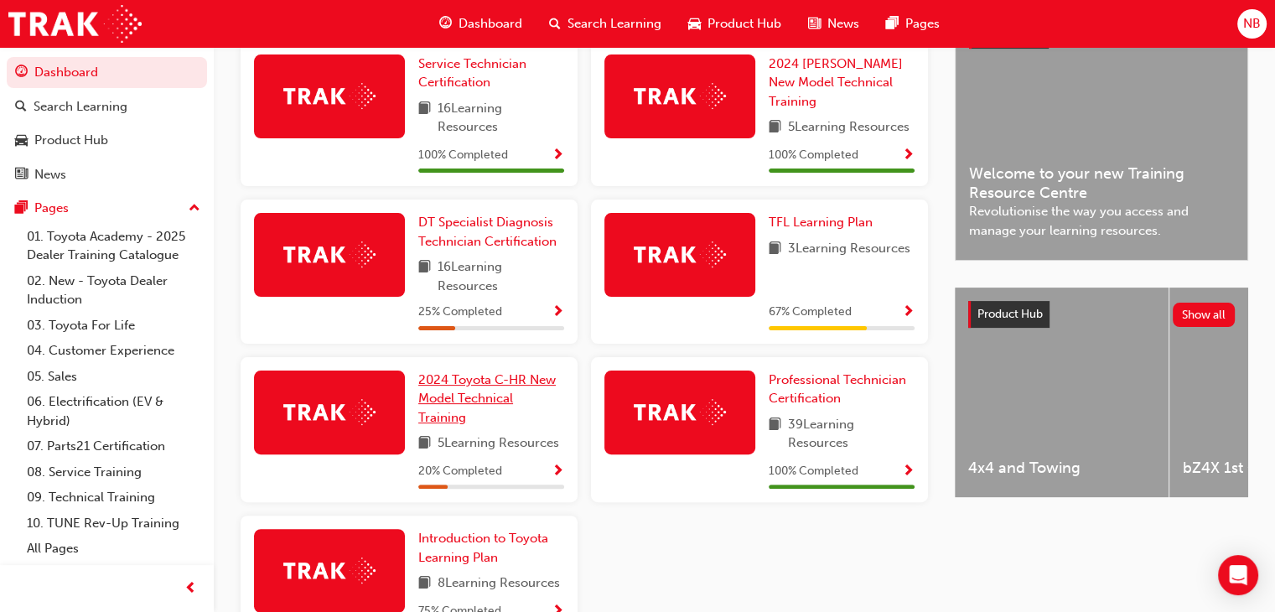  Describe the element at coordinates (483, 547) in the screenshot. I see `span: Introduction to Toyota Learning Plan` at that location.